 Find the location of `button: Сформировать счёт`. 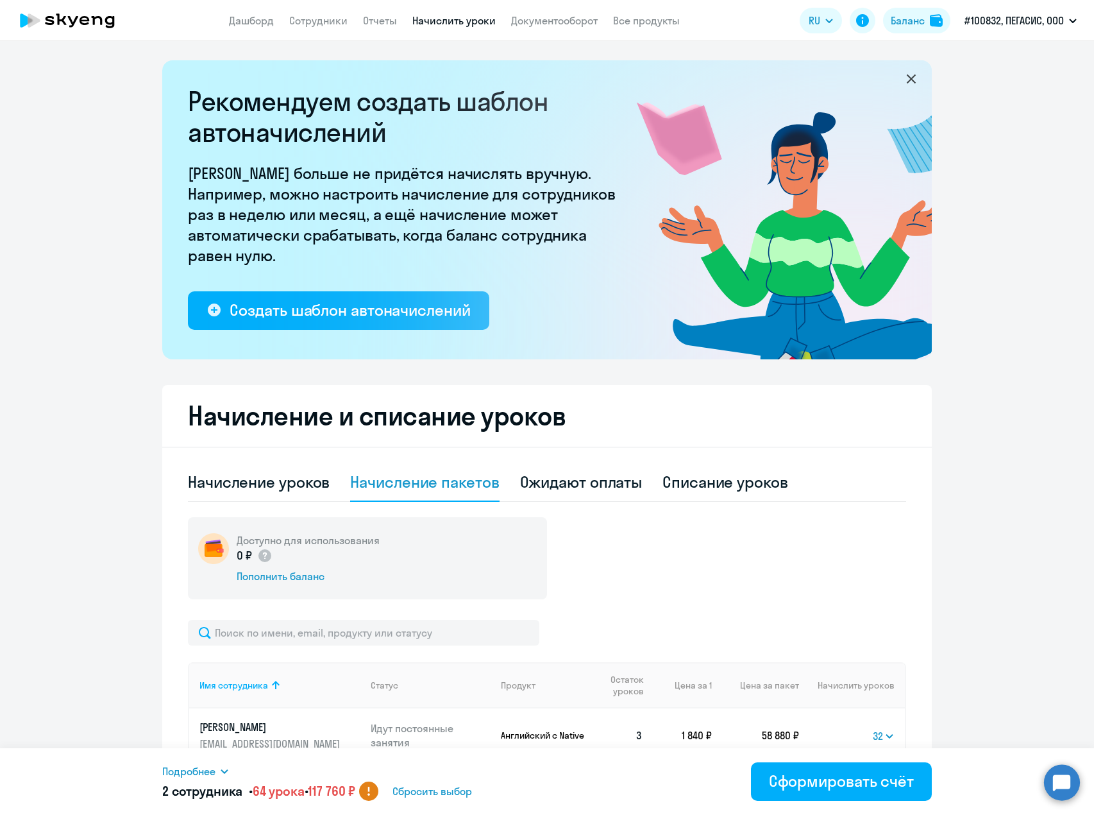

button: Сформировать счёт is located at coordinates (842, 781).